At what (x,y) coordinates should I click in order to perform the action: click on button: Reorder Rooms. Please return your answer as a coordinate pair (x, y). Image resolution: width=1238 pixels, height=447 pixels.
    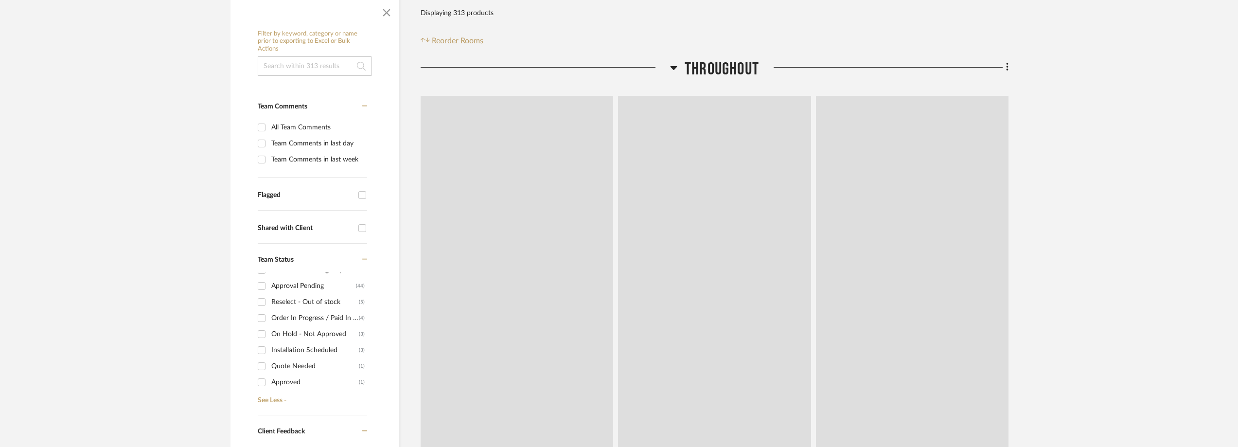
    Looking at the image, I should click on (452, 41).